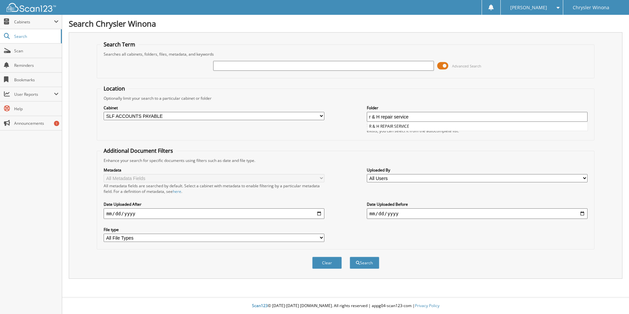  Describe the element at coordinates (177, 191) in the screenshot. I see `a: here` at that location.